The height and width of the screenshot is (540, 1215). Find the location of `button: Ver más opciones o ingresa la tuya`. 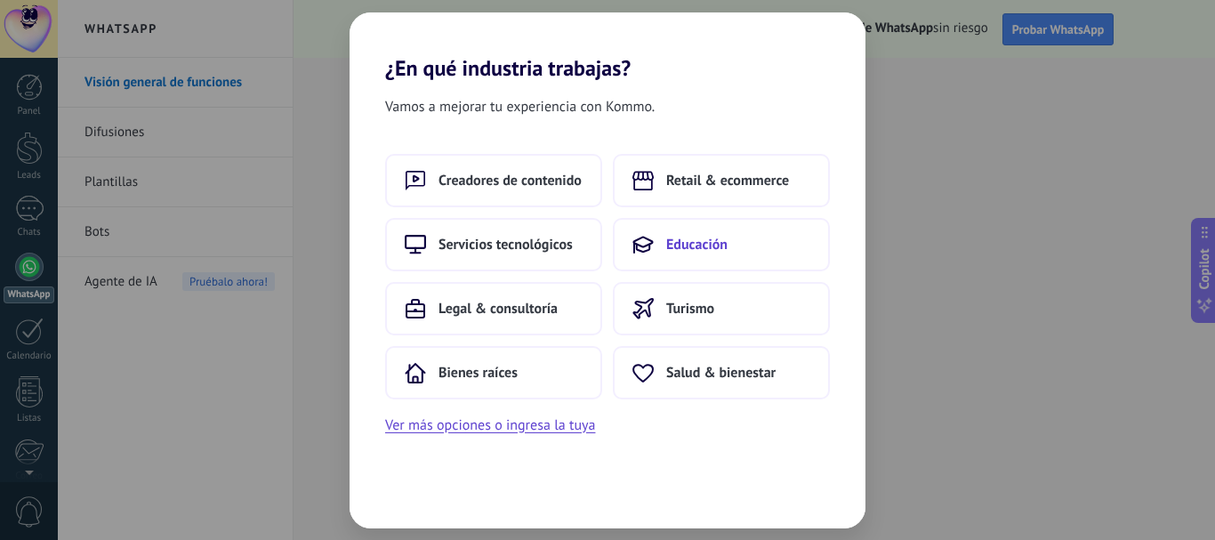

button: Ver más opciones o ingresa la tuya is located at coordinates (490, 425).